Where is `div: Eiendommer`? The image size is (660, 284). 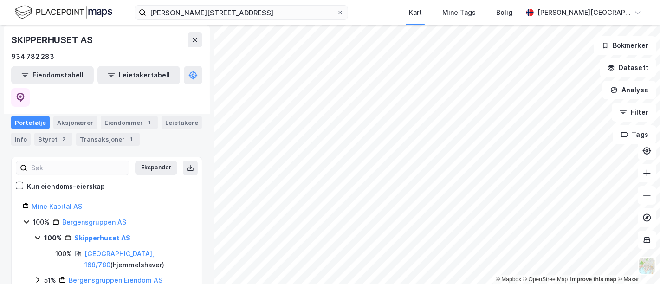 div: Eiendommer is located at coordinates (129, 123).